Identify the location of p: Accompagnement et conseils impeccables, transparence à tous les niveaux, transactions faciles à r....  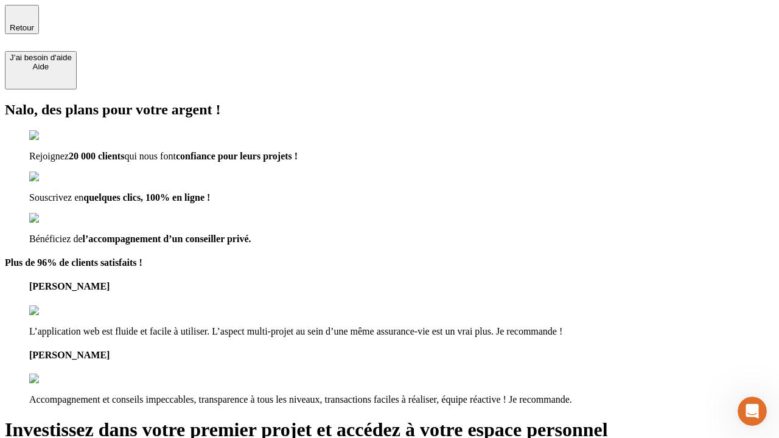
(401, 400).